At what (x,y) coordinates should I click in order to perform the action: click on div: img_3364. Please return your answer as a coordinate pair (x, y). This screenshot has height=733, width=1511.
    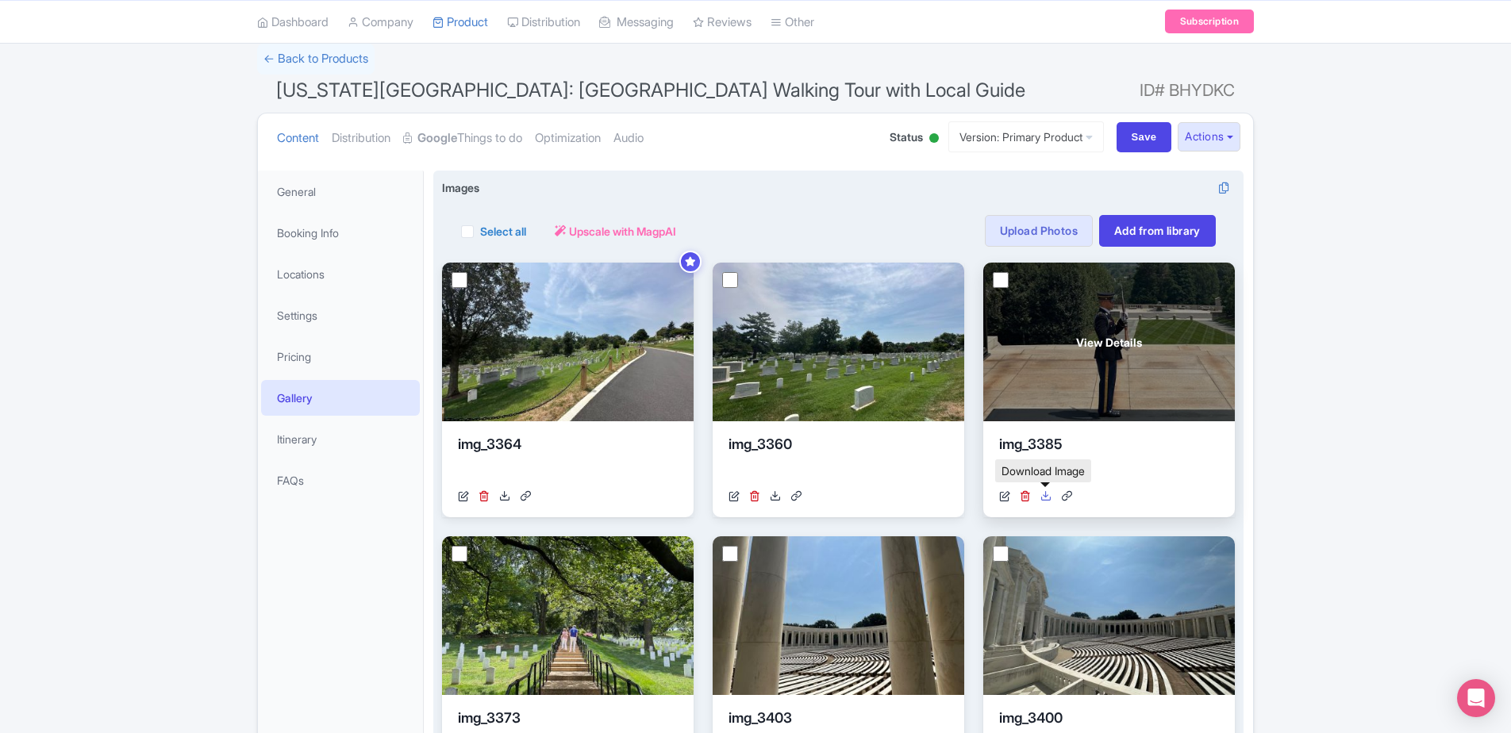
    Looking at the image, I should click on (567, 458).